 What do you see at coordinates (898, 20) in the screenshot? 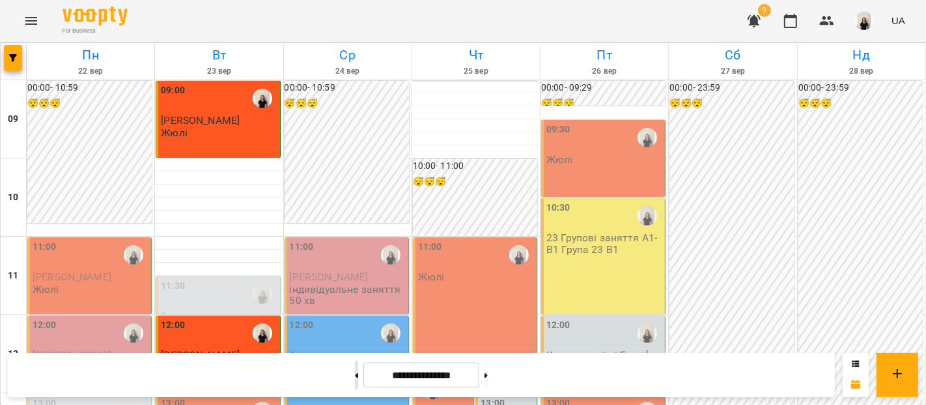
I see `span: UA` at bounding box center [898, 20].